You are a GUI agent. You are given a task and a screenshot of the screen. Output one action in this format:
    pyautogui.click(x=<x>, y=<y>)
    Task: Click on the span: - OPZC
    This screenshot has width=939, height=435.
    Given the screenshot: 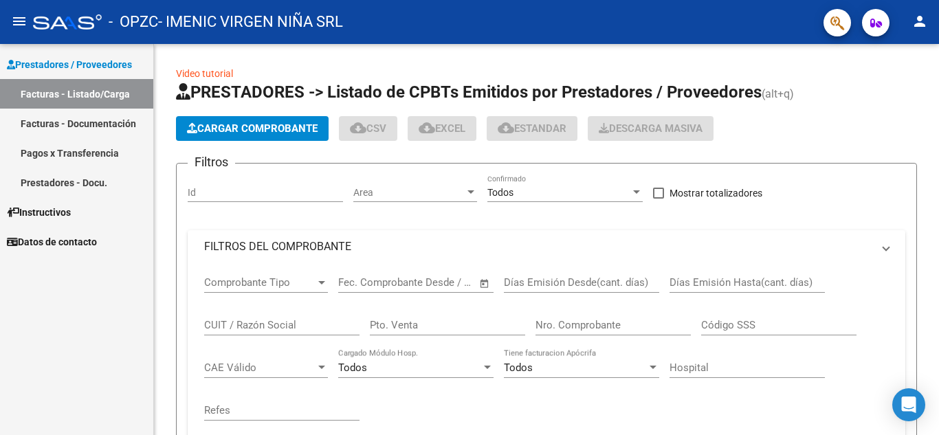 What is the action you would take?
    pyautogui.click(x=133, y=22)
    